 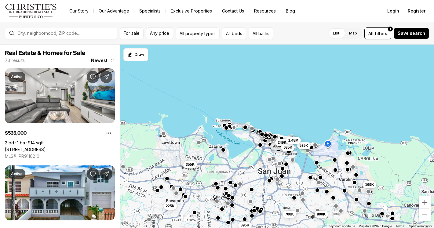 I want to click on span: Newest, so click(x=99, y=61).